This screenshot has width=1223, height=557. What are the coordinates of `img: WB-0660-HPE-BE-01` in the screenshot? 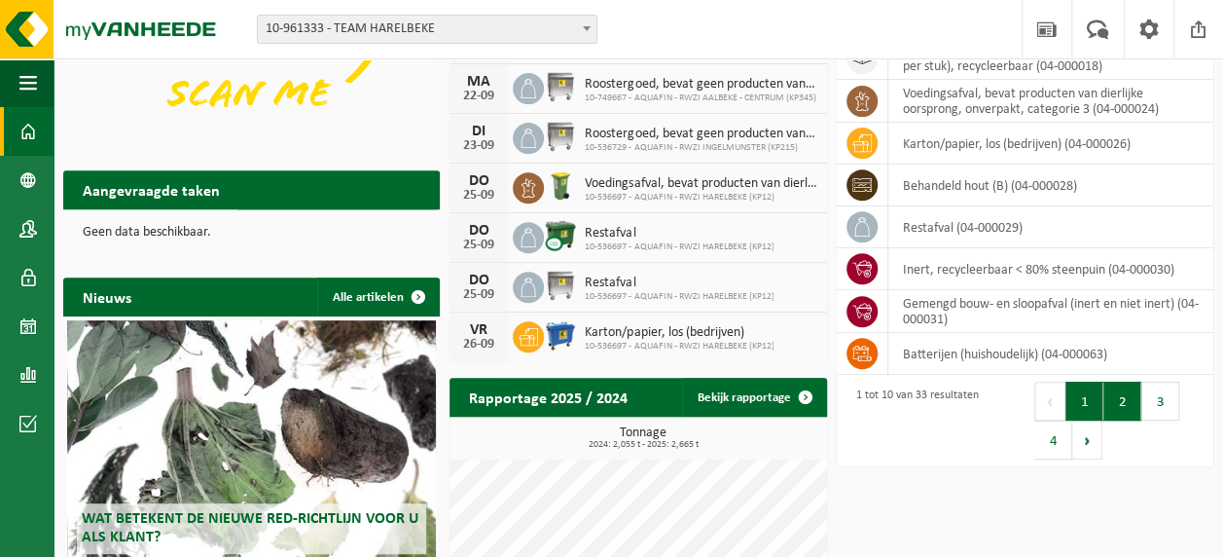 It's located at (560, 335).